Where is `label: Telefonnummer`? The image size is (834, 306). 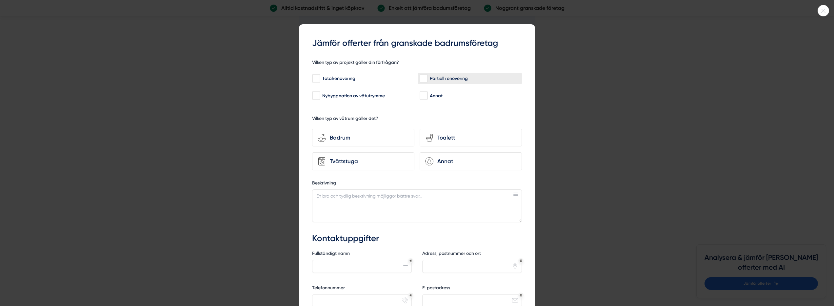
label: Telefonnummer is located at coordinates (362, 289).